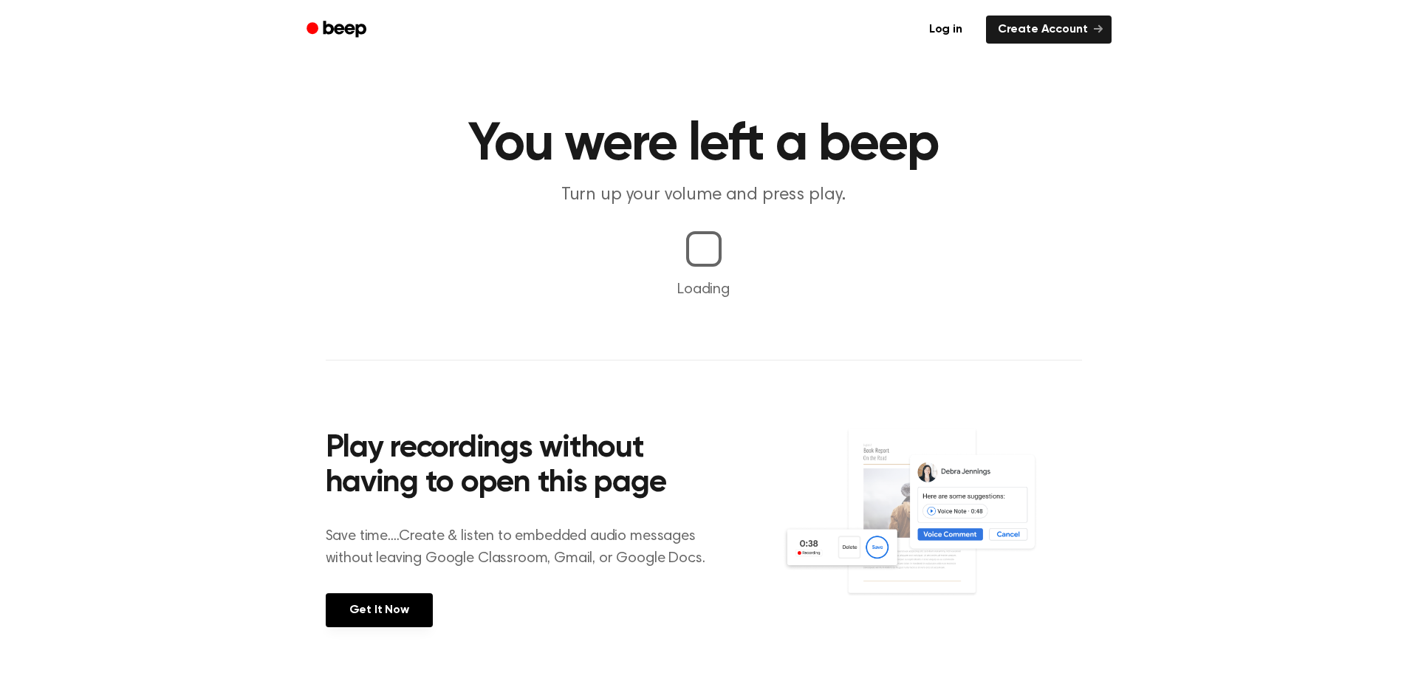 The width and height of the screenshot is (1407, 673). What do you see at coordinates (946, 30) in the screenshot?
I see `a: Log in` at bounding box center [946, 30].